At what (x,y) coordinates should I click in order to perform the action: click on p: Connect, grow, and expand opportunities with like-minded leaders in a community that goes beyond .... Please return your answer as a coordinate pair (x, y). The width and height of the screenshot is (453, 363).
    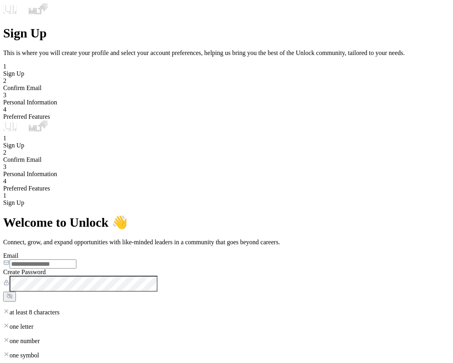
    Looking at the image, I should click on (227, 242).